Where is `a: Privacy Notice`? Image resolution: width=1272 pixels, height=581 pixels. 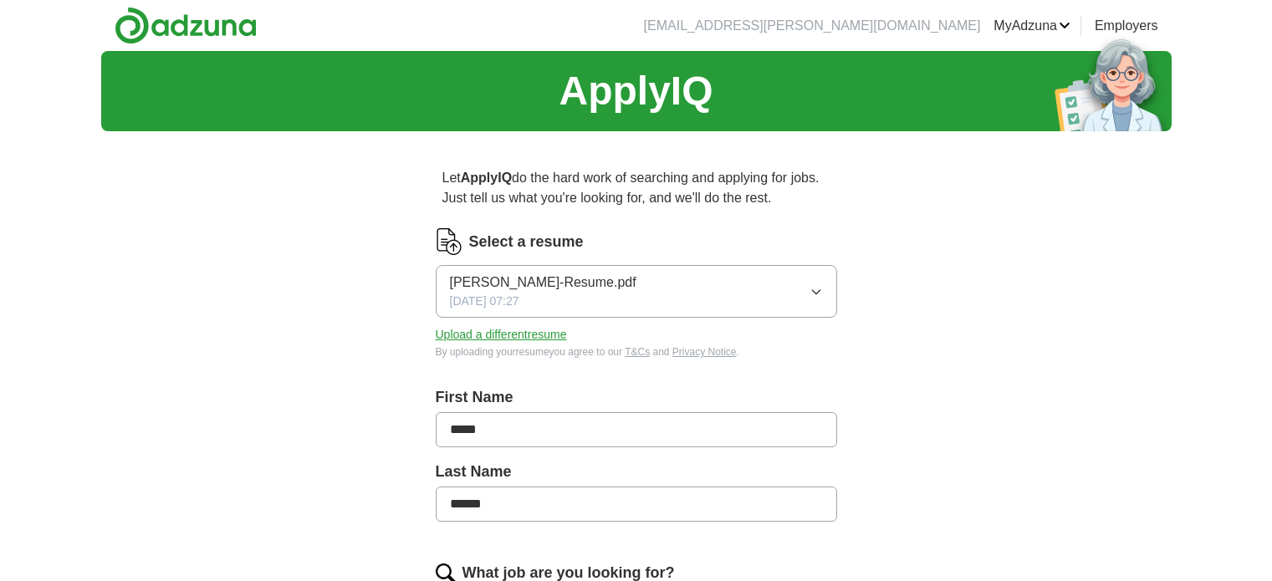 a: Privacy Notice is located at coordinates (704, 352).